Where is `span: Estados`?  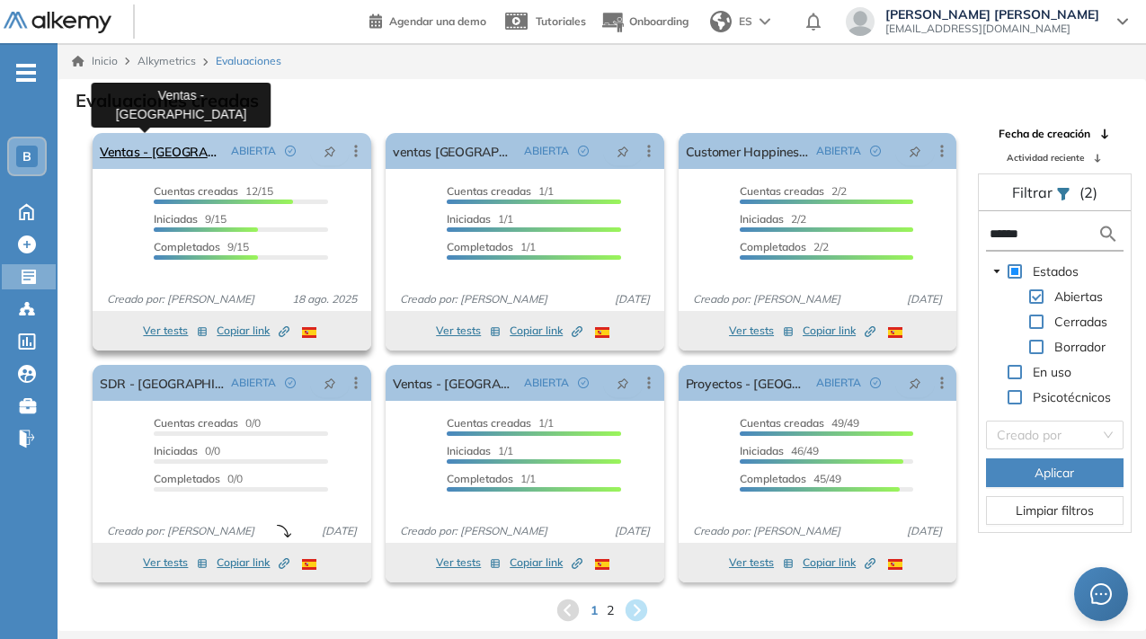
span: Estados is located at coordinates (1055, 271).